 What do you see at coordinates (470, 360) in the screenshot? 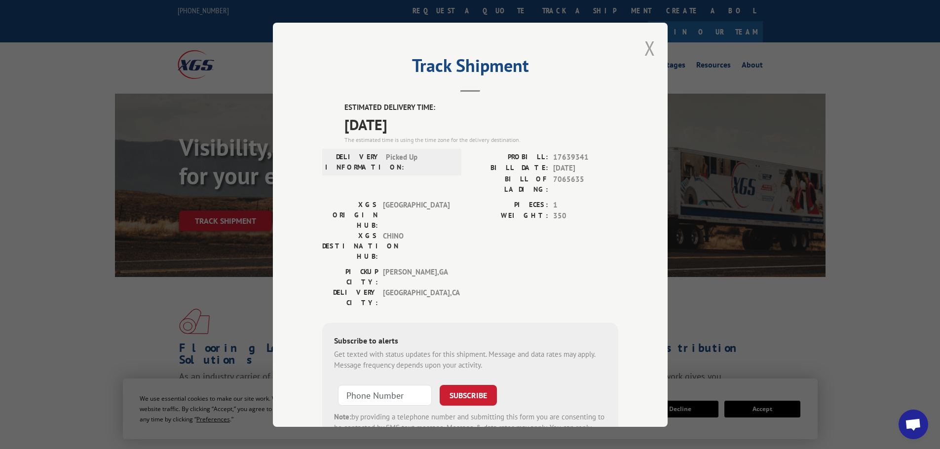
I see `div: Get texted with status updates for this shipment. Message and data rates may apply. Message frequ...` at bounding box center [470, 360].